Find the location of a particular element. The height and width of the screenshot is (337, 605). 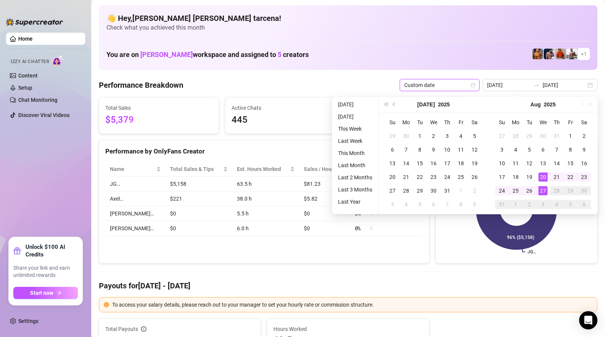

td: 2025-09-01 is located at coordinates (515, 204).